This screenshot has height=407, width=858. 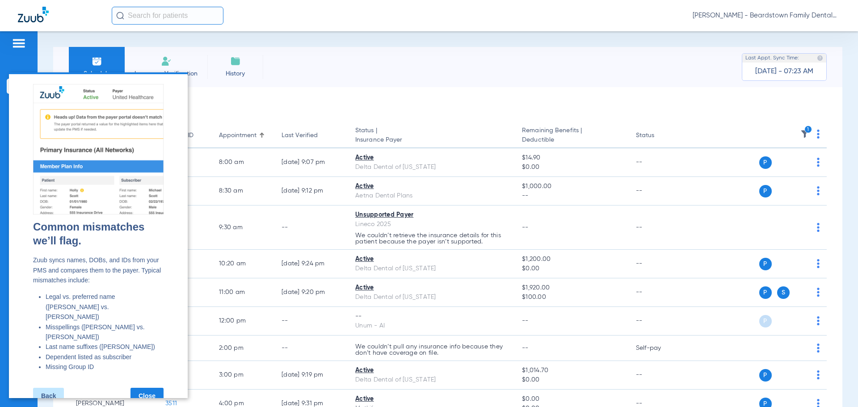 What do you see at coordinates (168, 16) in the screenshot?
I see `input: Search for patients` at bounding box center [168, 16].